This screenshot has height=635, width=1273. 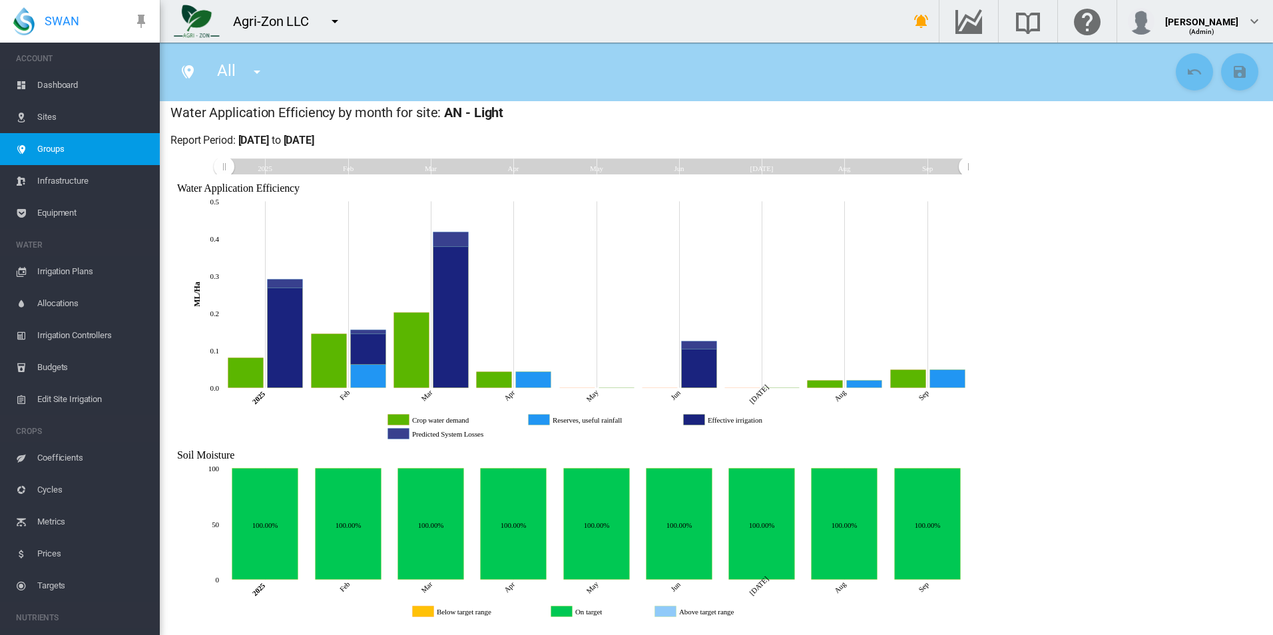 I want to click on g: Effective irrigation Jan, 2025 0.26780731095232496, so click(x=285, y=338).